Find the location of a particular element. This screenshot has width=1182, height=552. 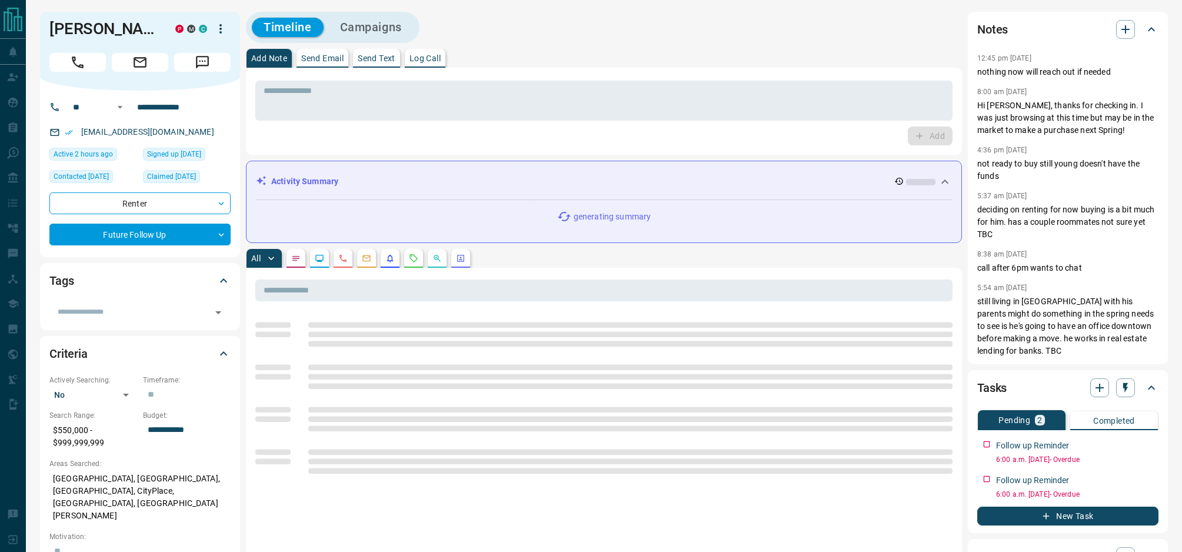

p: call after 6pm wants to chat is located at coordinates (1068, 268).